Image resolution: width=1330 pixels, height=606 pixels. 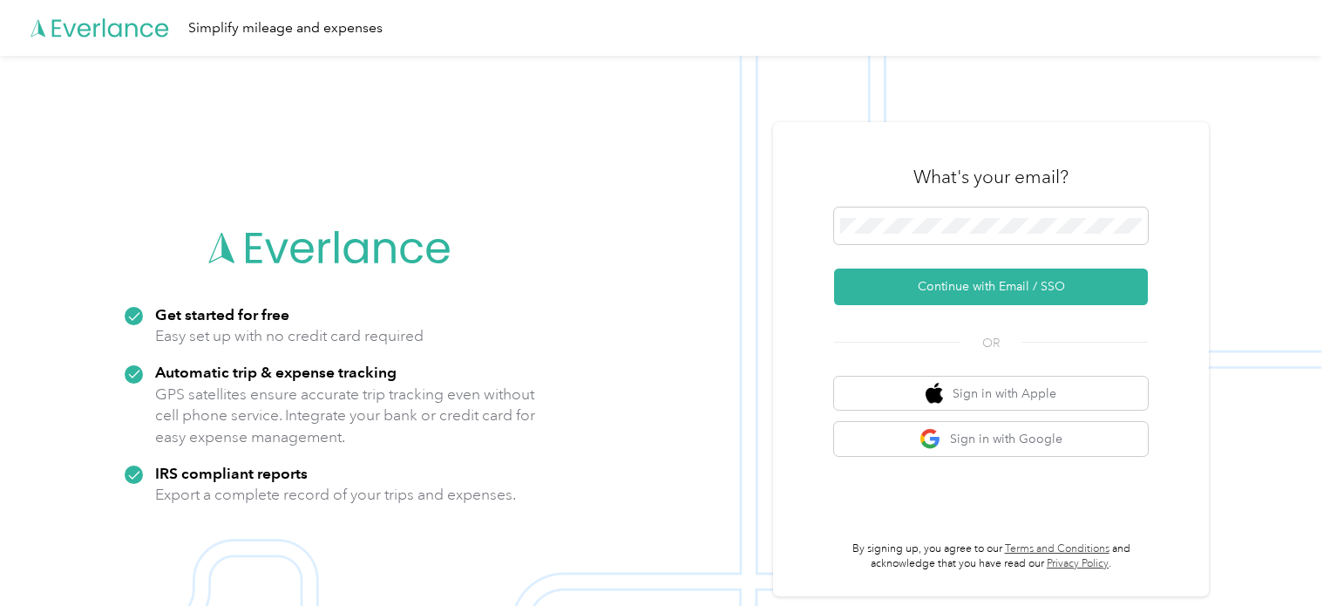 What do you see at coordinates (991, 393) in the screenshot?
I see `button: apple logoSign in with Apple` at bounding box center [991, 393].